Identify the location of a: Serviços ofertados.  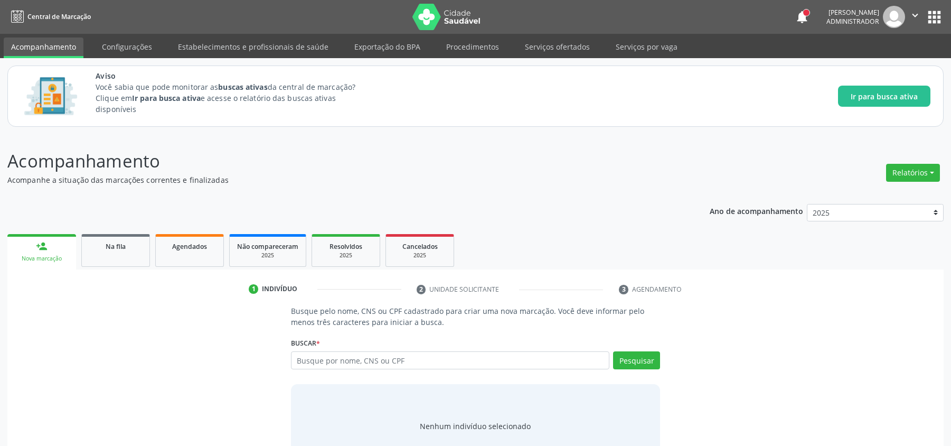
(557, 46).